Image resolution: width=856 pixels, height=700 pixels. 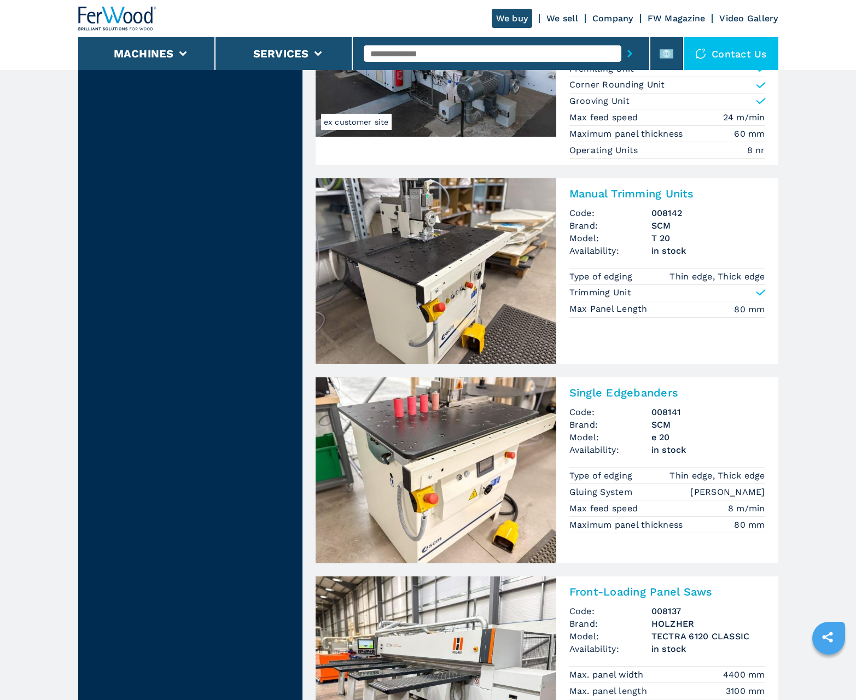 I want to click on em: 4400 mm, so click(x=744, y=675).